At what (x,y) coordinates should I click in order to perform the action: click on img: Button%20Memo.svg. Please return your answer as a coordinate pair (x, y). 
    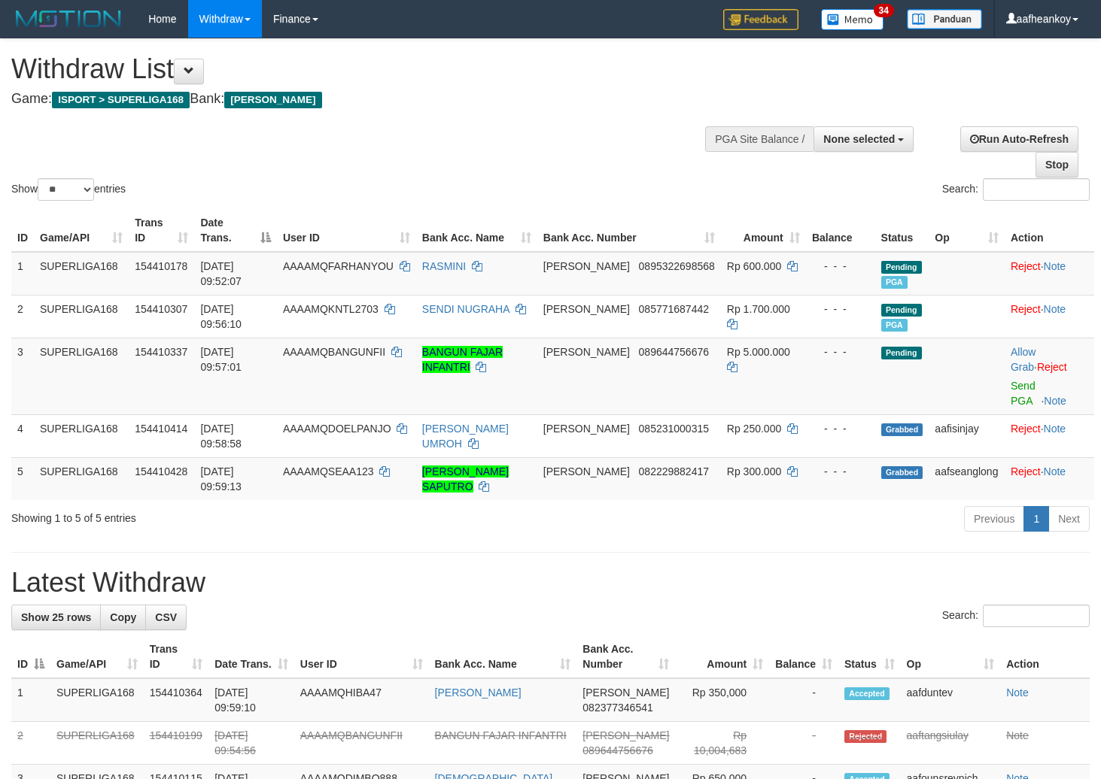
    Looking at the image, I should click on (852, 20).